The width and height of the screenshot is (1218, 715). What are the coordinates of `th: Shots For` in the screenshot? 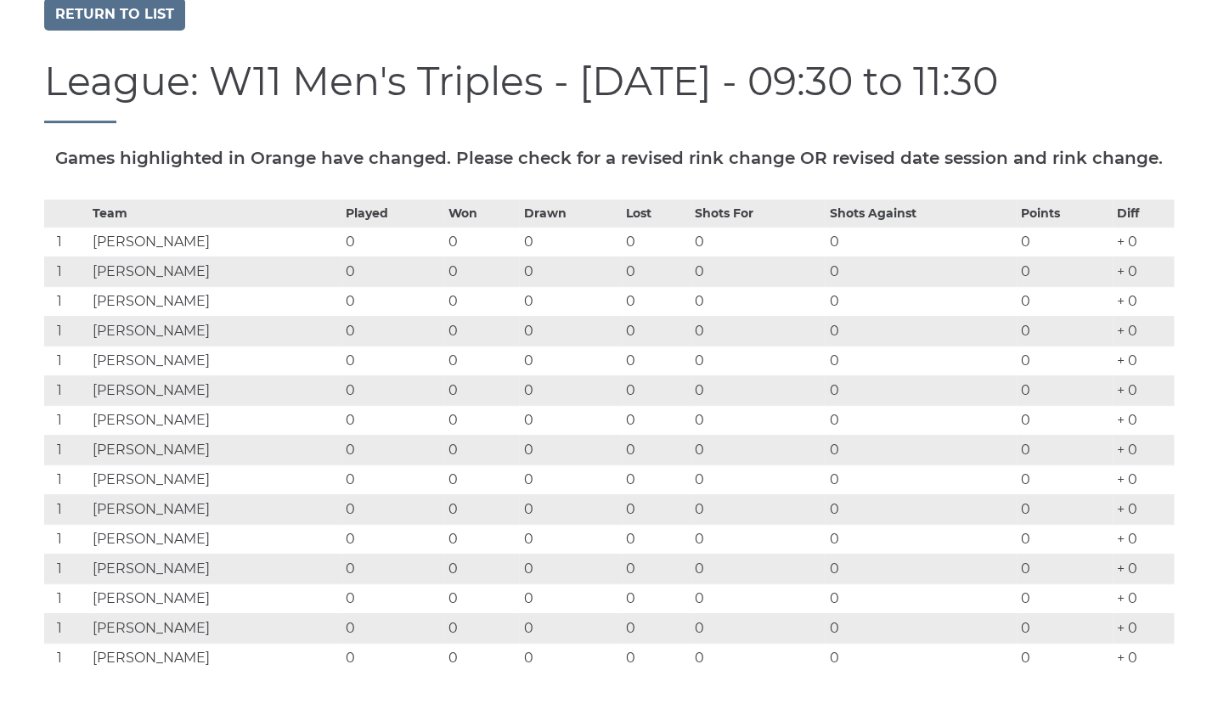 It's located at (758, 213).